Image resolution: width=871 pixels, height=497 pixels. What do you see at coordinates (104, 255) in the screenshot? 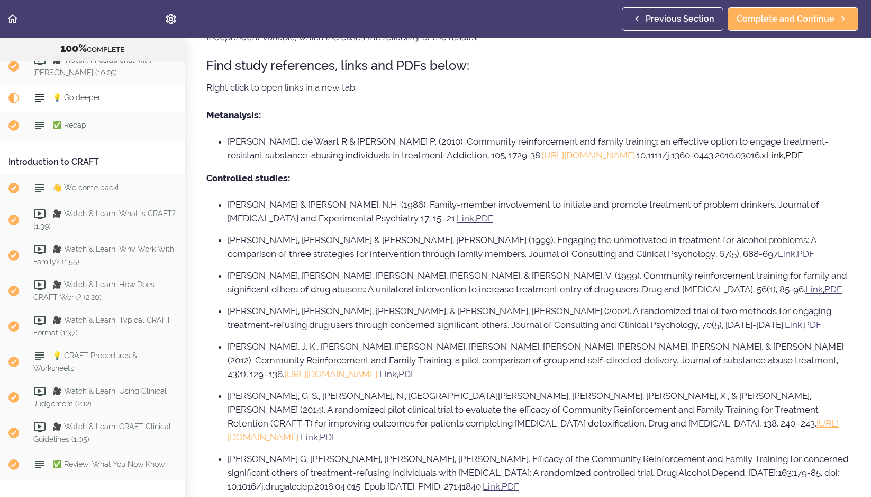
I see `span: 🎥 Watch & Learn: Why Work With Family? (1:55)` at bounding box center [104, 255].